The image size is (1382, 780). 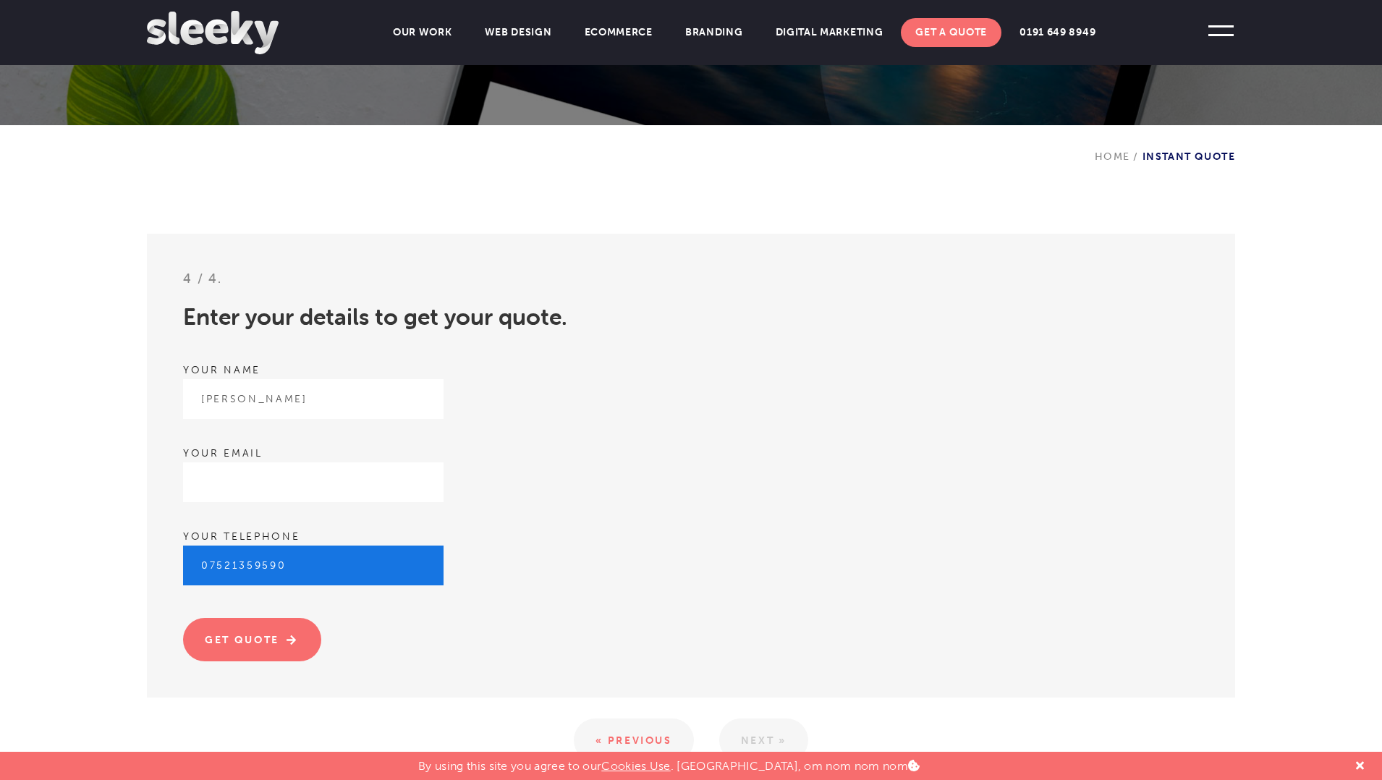 What do you see at coordinates (636, 766) in the screenshot?
I see `a: Cookies Use` at bounding box center [636, 766].